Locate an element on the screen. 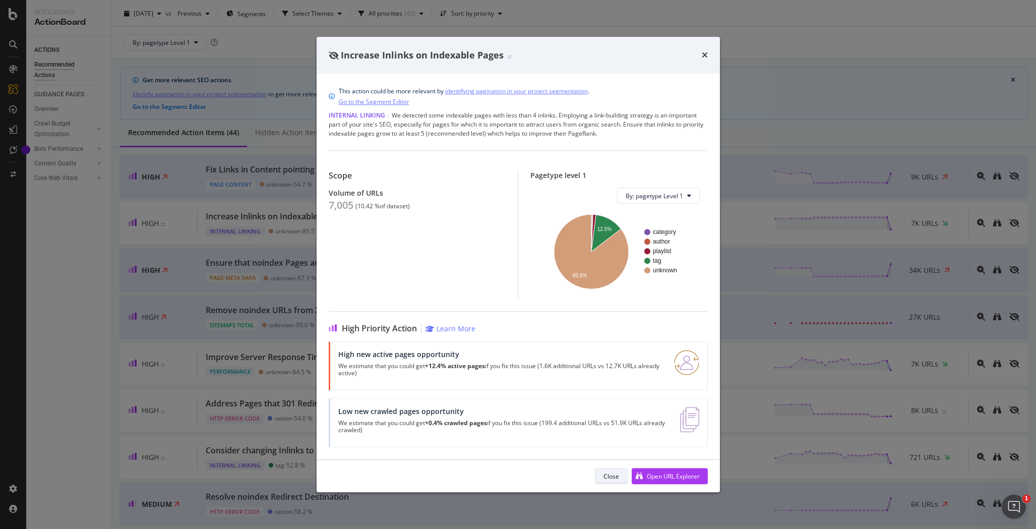  div: modal is located at coordinates (518, 265).